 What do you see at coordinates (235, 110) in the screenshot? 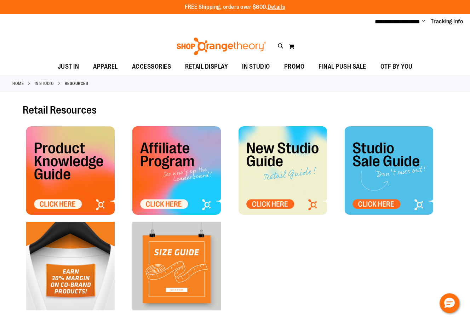
I see `h2: Retail Resources` at bounding box center [235, 110].